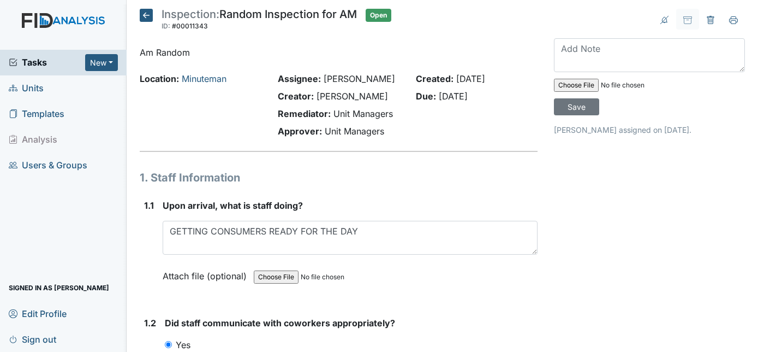  What do you see at coordinates (207, 272) in the screenshot?
I see `label: Attach file (optional)` at bounding box center [207, 272].